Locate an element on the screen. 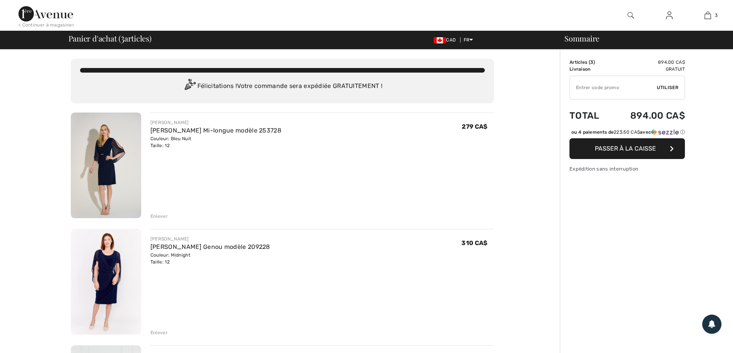  td: Articles ( ) is located at coordinates (590, 62).